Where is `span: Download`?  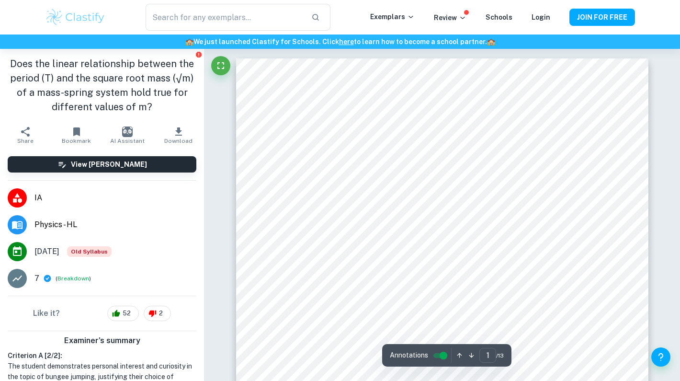 span: Download is located at coordinates (178, 141).